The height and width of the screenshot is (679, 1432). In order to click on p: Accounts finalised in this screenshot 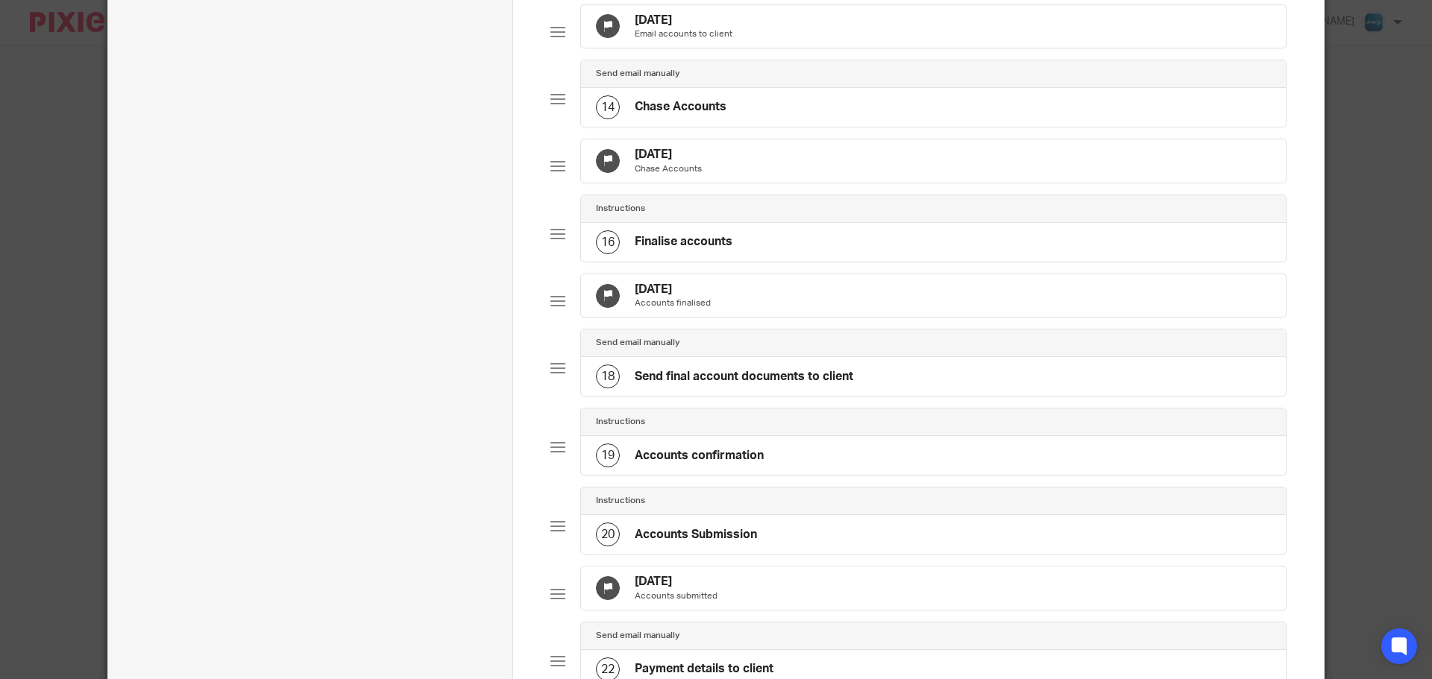, I will do `click(673, 304)`.